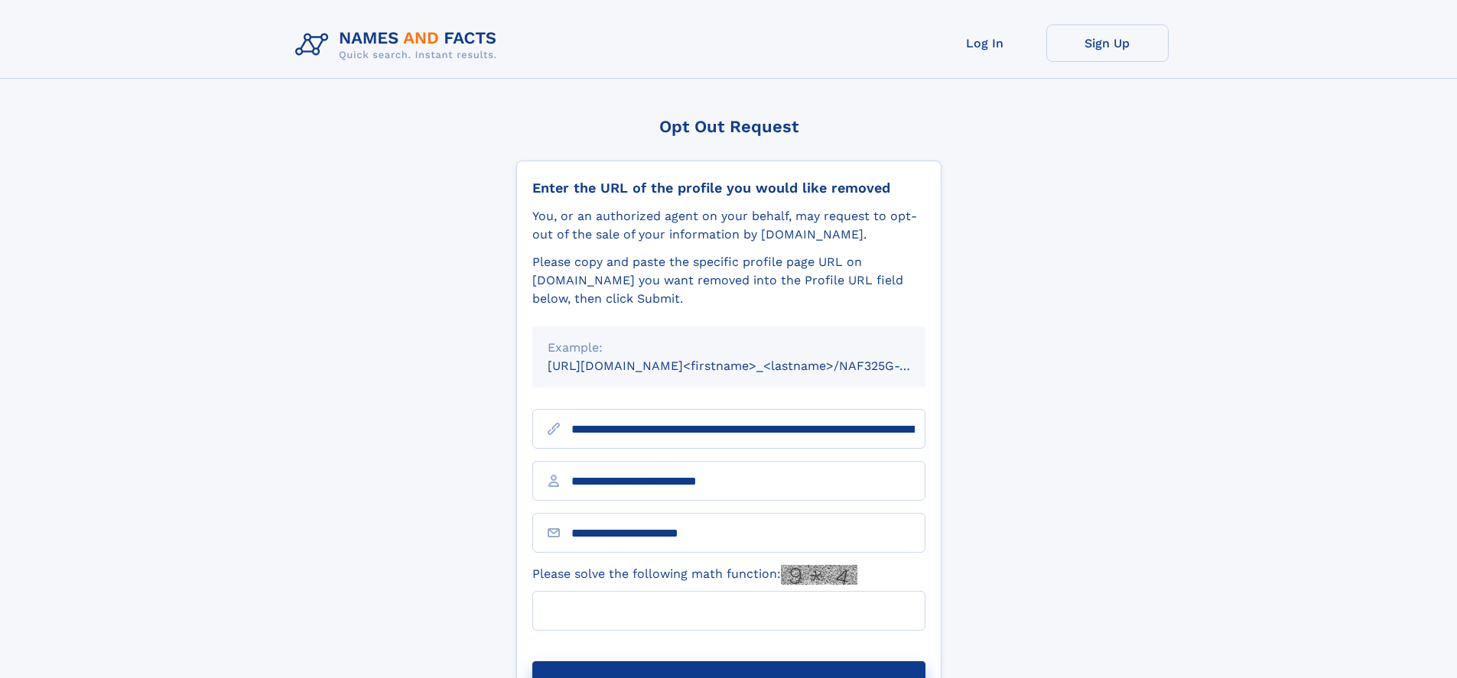 The height and width of the screenshot is (678, 1457). Describe the element at coordinates (729, 126) in the screenshot. I see `div: Opt Out Request` at that location.